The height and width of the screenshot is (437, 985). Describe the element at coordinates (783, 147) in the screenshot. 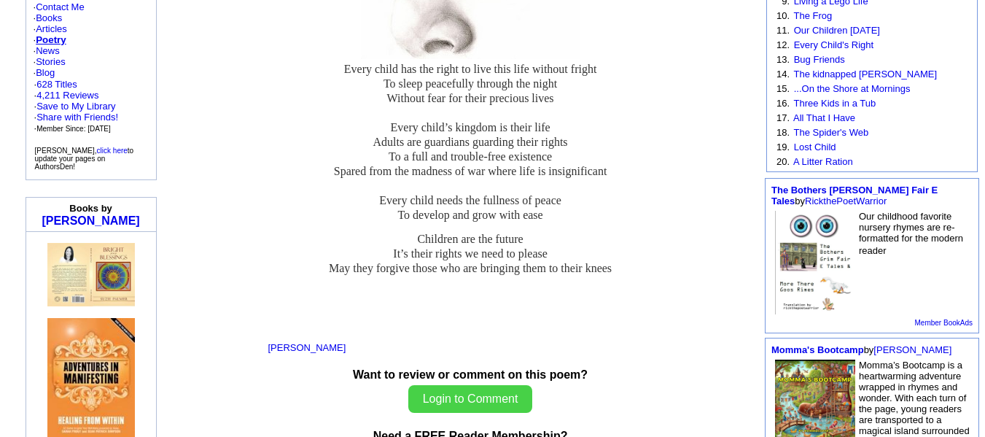

I see `font: 19.` at that location.